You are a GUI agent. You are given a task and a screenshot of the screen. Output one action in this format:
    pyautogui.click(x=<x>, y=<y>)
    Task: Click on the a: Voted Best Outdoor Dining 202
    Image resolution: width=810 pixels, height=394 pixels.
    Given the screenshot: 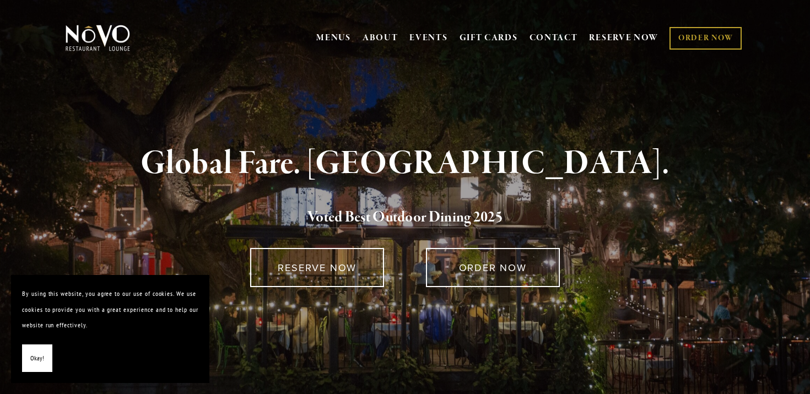 What is the action you would take?
    pyautogui.click(x=401, y=218)
    